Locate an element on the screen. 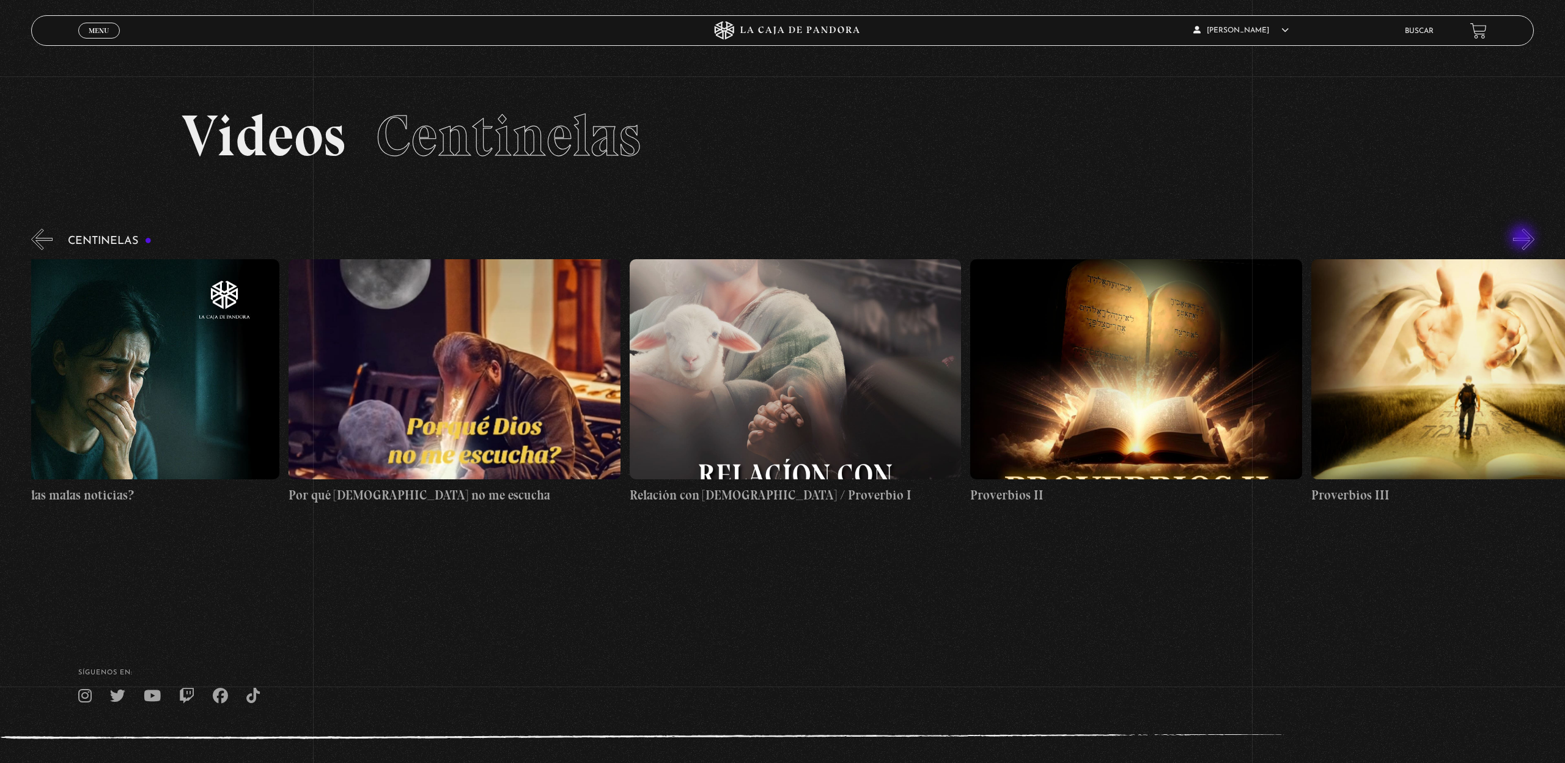 The height and width of the screenshot is (763, 1565). h2: Videos is located at coordinates (783, 136).